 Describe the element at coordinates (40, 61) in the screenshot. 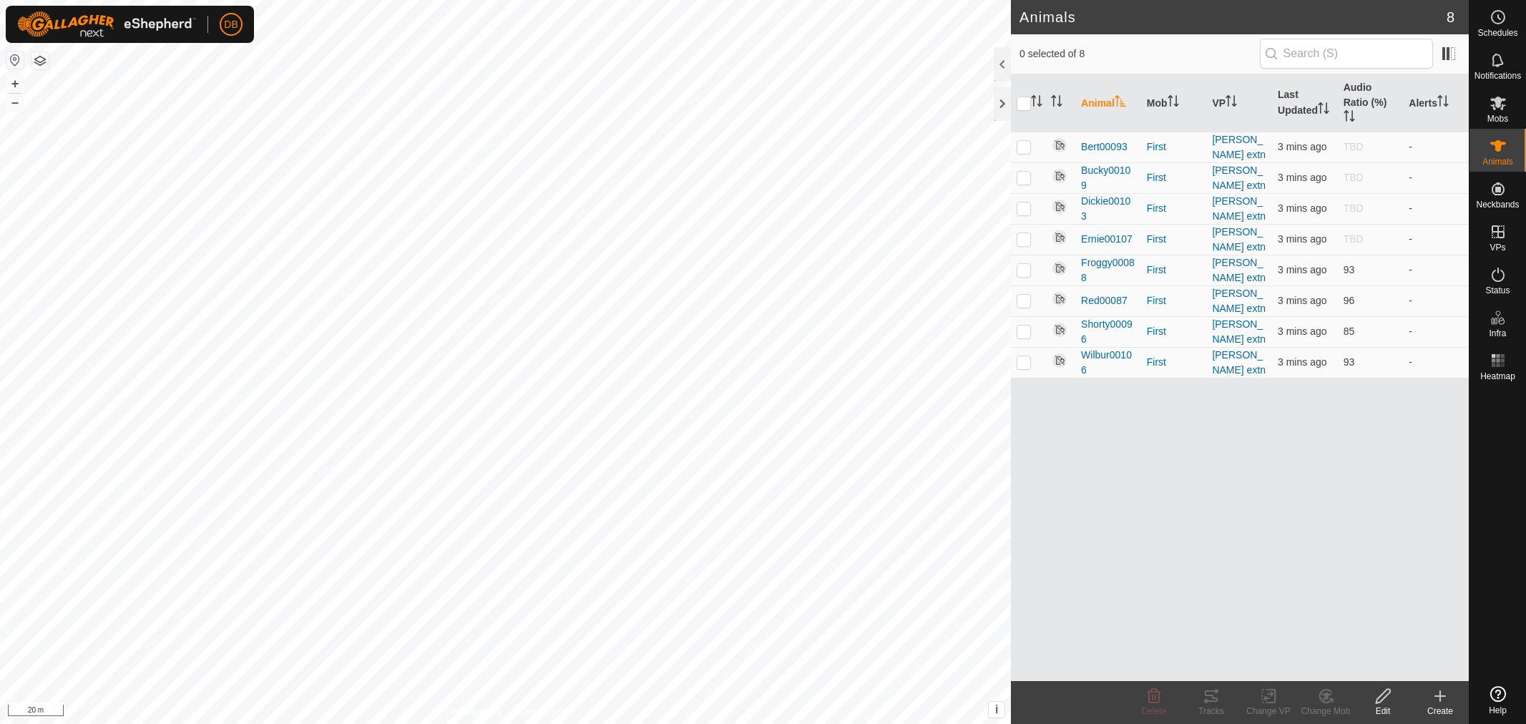

I see `button: Map Layers` at that location.